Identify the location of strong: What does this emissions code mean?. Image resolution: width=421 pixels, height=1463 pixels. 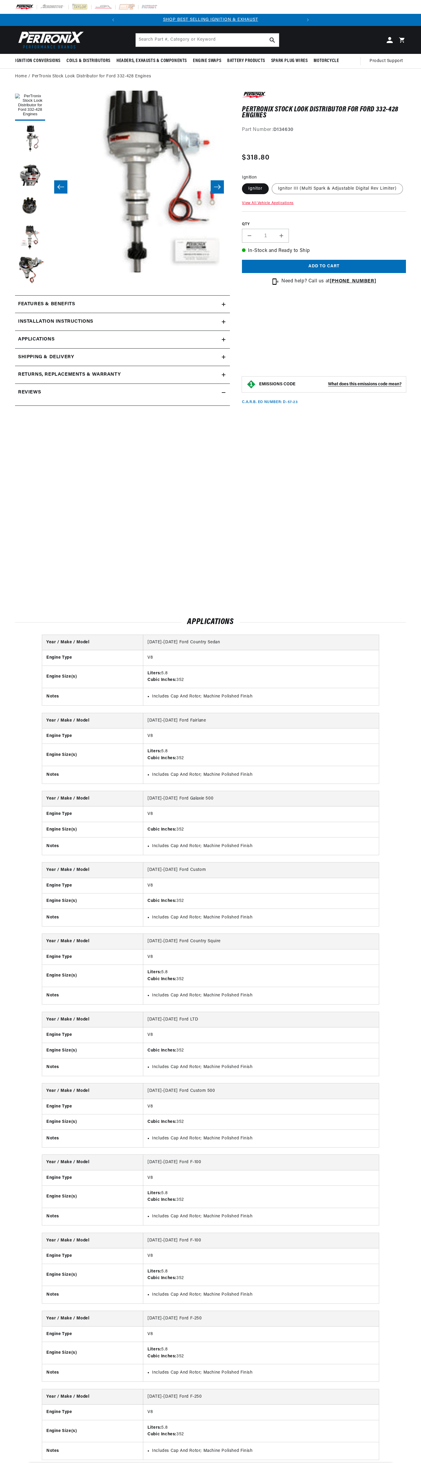
(365, 384).